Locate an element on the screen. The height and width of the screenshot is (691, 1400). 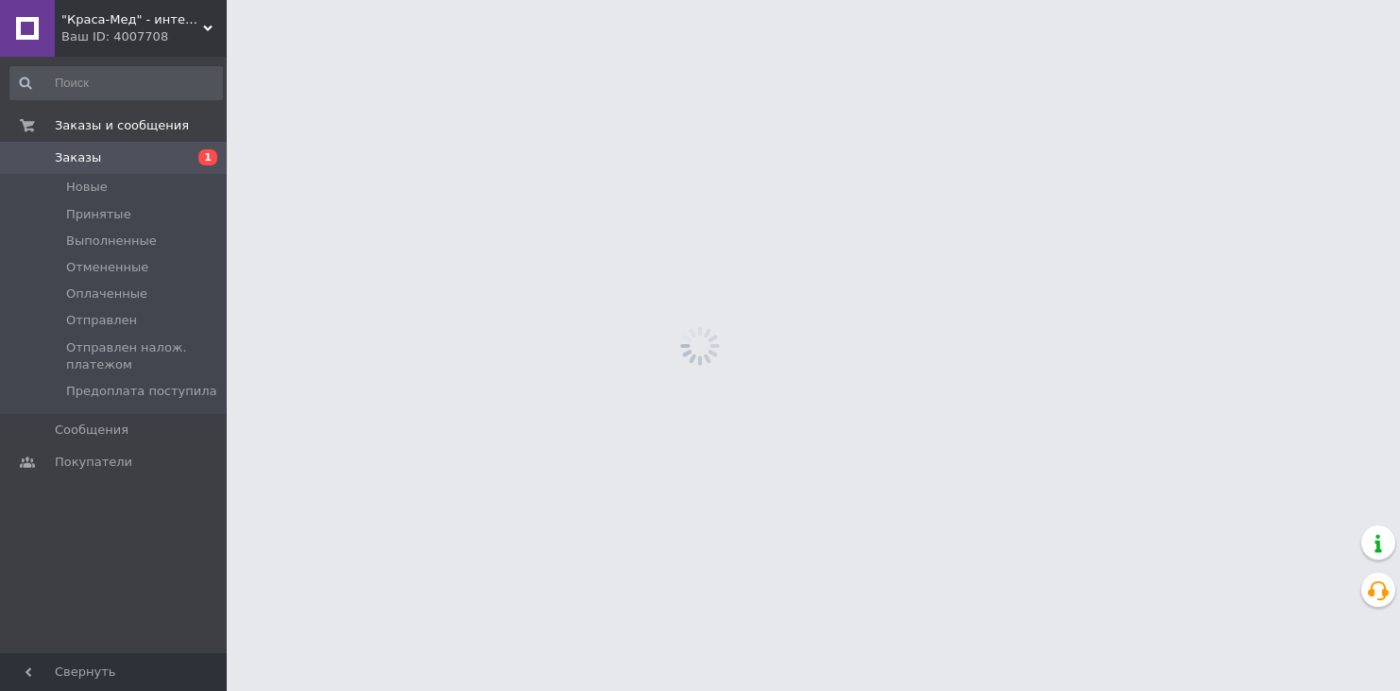
span: Выполненные is located at coordinates (111, 241).